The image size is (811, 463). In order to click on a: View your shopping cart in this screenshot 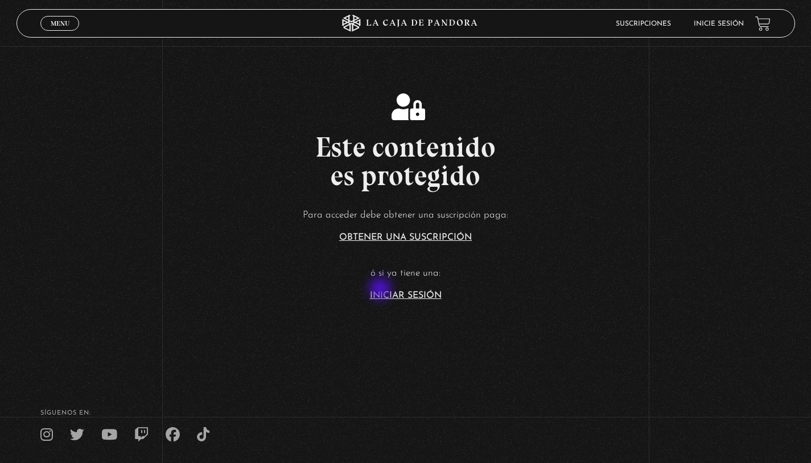, I will do `click(763, 23)`.